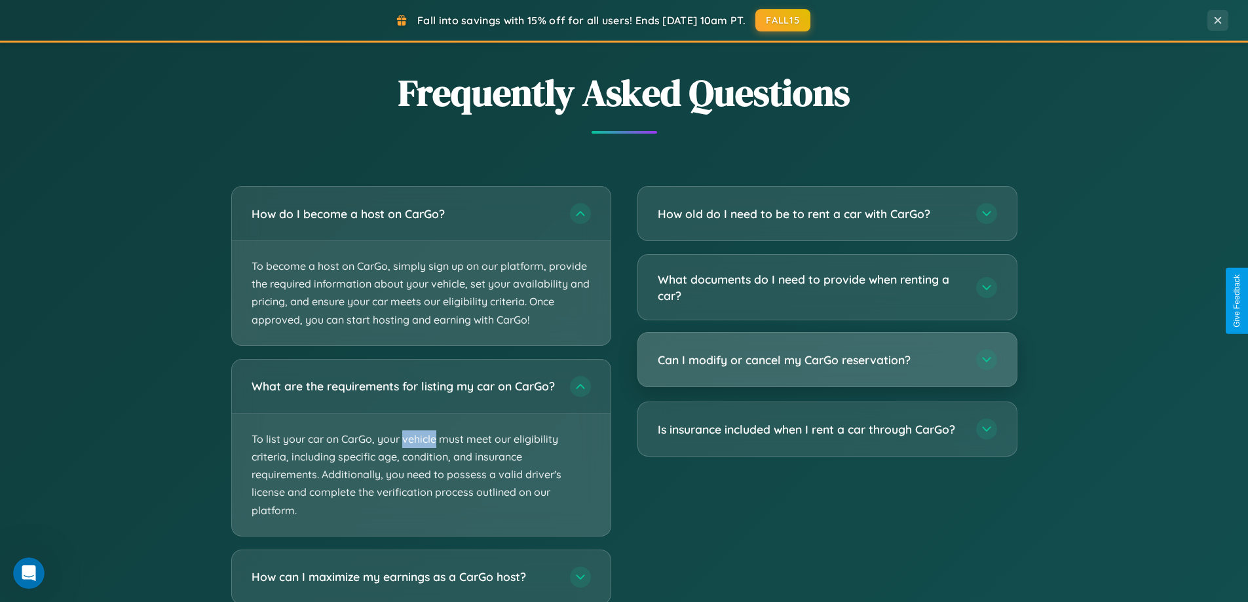  I want to click on button: FALL15, so click(783, 20).